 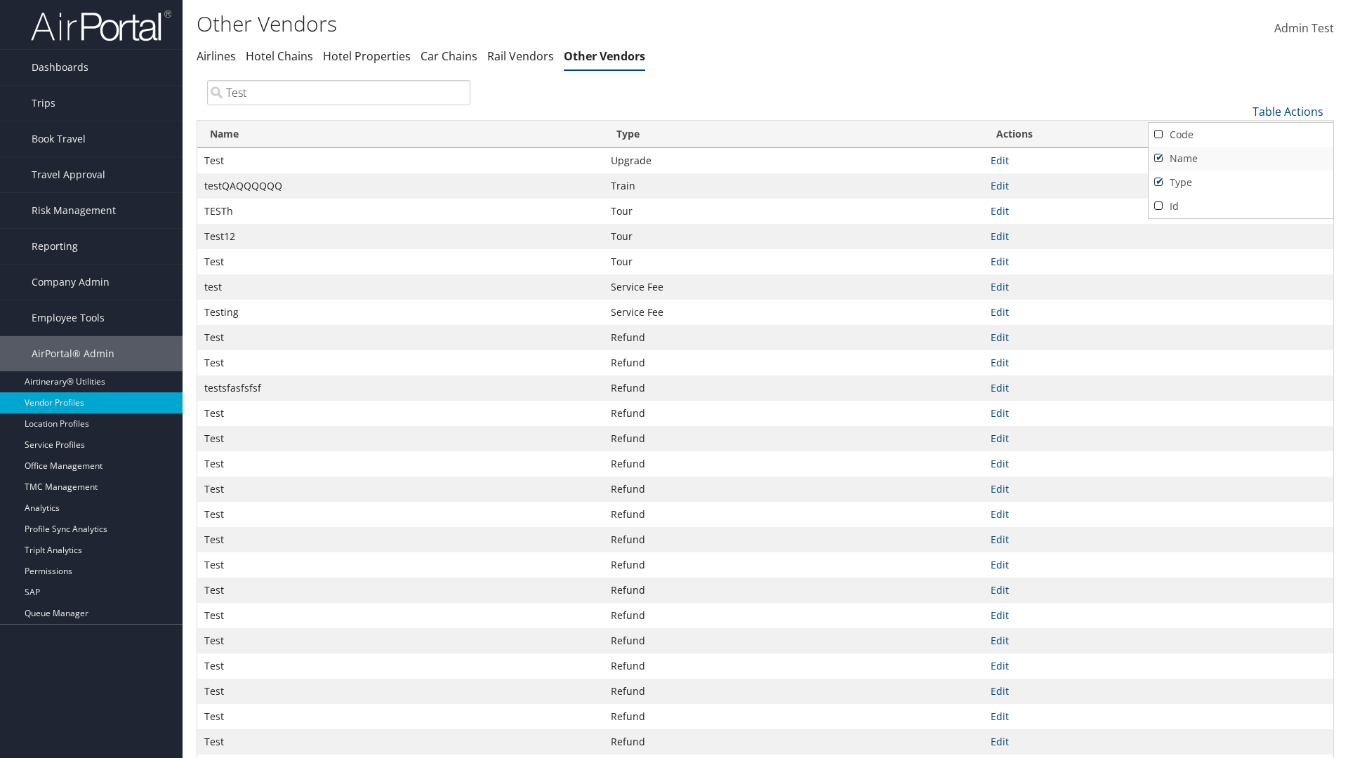 What do you see at coordinates (55, 246) in the screenshot?
I see `span: Reporting` at bounding box center [55, 246].